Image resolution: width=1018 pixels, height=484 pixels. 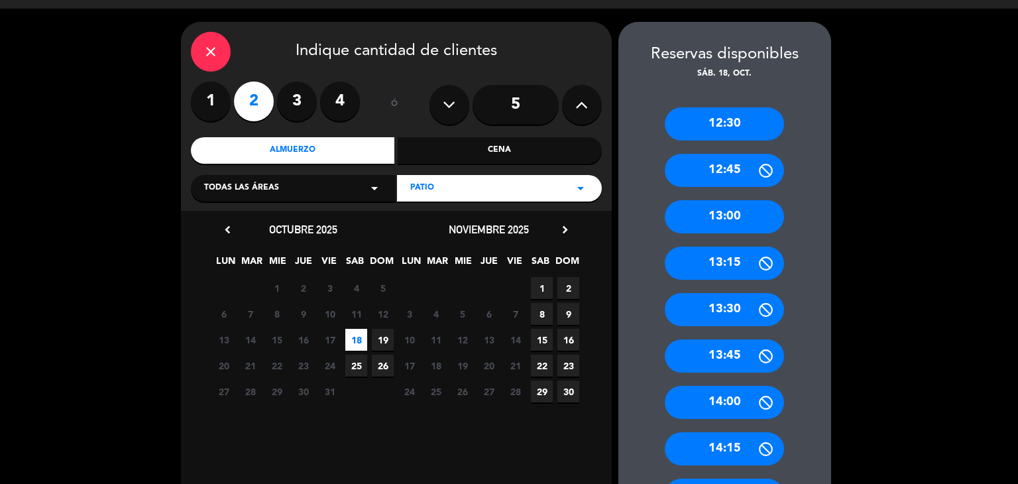 I want to click on label: 4, so click(x=340, y=101).